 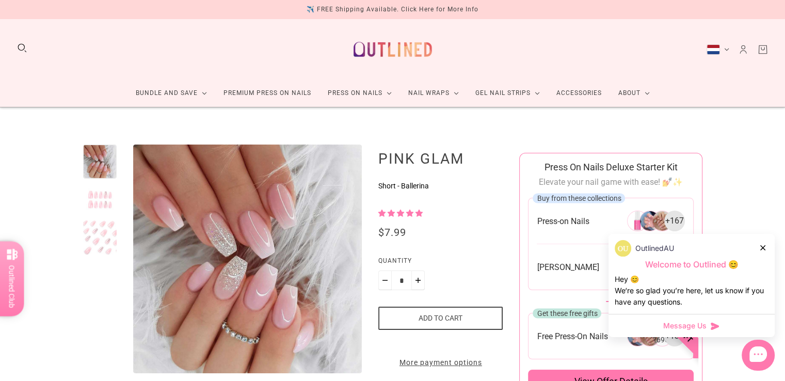 I want to click on span: Press-on Nails, so click(x=563, y=221).